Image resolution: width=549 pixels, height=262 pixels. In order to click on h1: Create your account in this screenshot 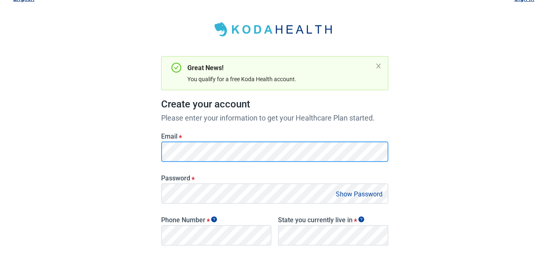, I will do `click(275, 105)`.